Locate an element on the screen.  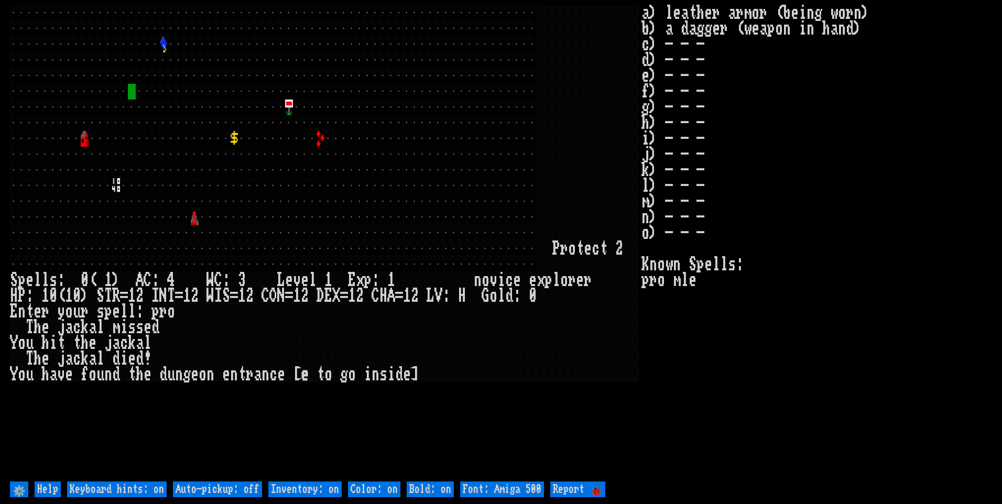
div: V is located at coordinates (438, 296).